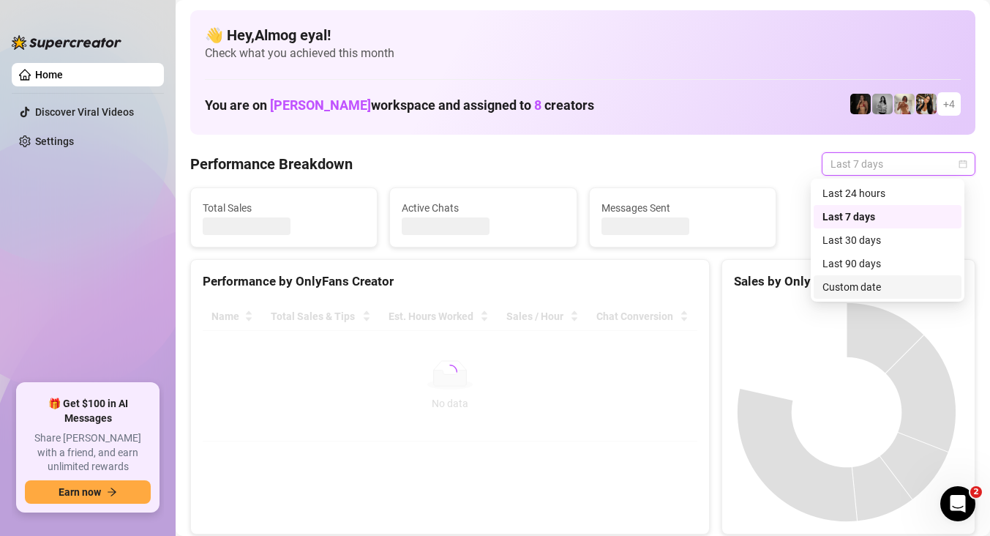 This screenshot has width=990, height=536. I want to click on a: Home, so click(49, 75).